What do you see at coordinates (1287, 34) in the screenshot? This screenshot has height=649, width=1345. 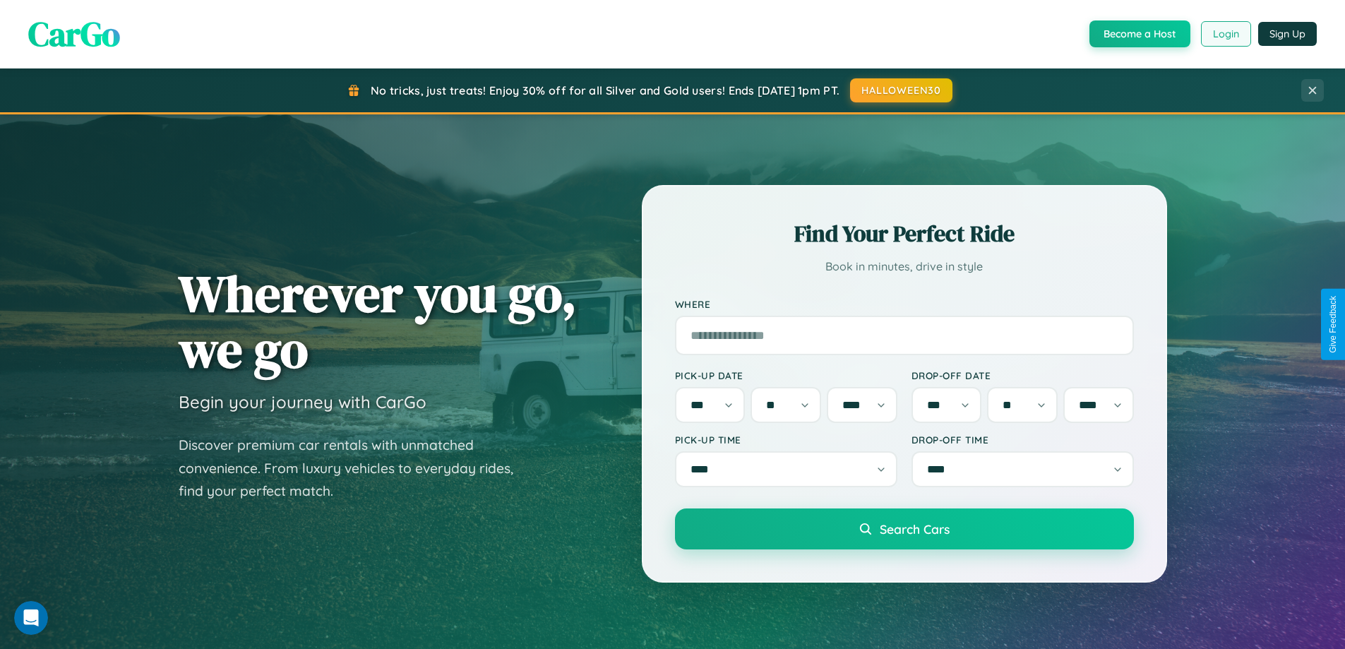 I see `button: Sign Up` at bounding box center [1287, 34].